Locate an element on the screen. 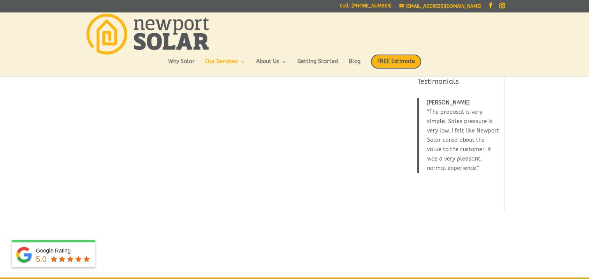 This screenshot has width=589, height=279. a: FREE Estimate is located at coordinates (396, 65).